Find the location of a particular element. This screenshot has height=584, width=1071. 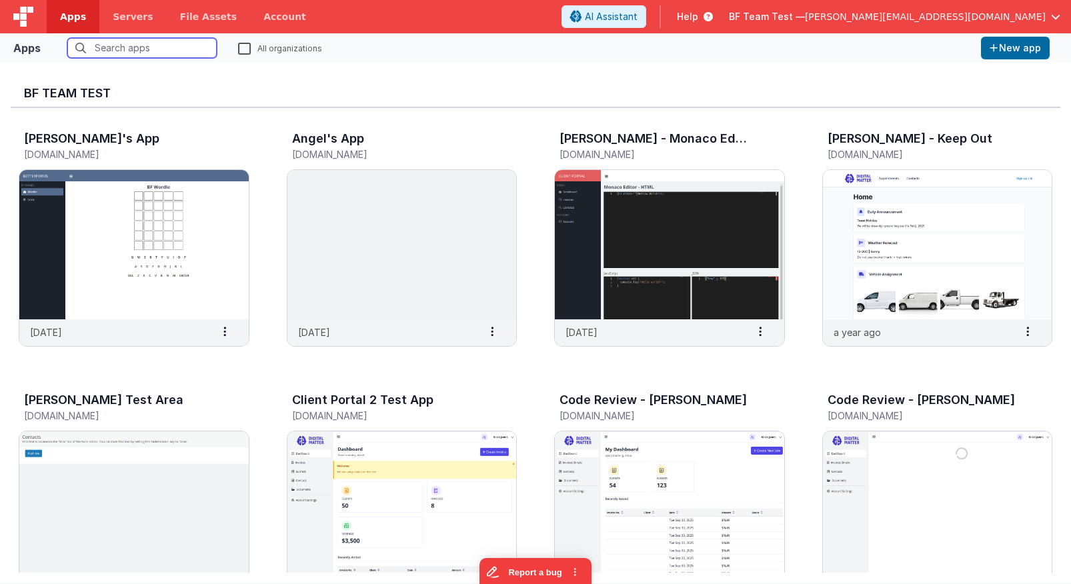

span: Help is located at coordinates (688, 17).